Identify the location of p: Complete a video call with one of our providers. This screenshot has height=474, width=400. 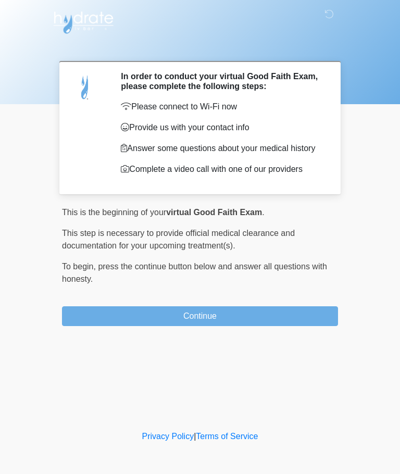
(221, 169).